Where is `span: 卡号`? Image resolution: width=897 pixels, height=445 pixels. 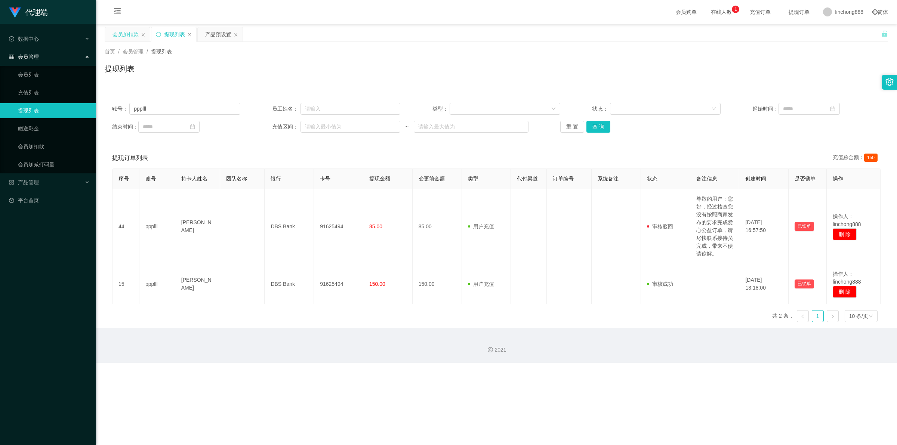 span: 卡号 is located at coordinates (325, 179).